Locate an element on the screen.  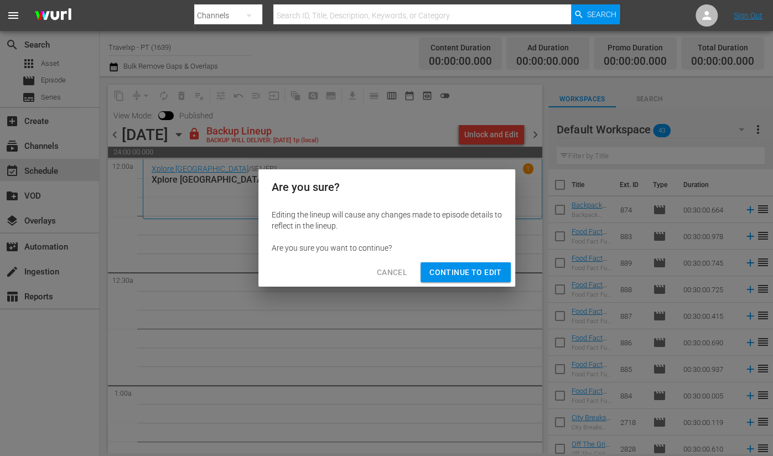
a: Sign Out is located at coordinates (748, 15).